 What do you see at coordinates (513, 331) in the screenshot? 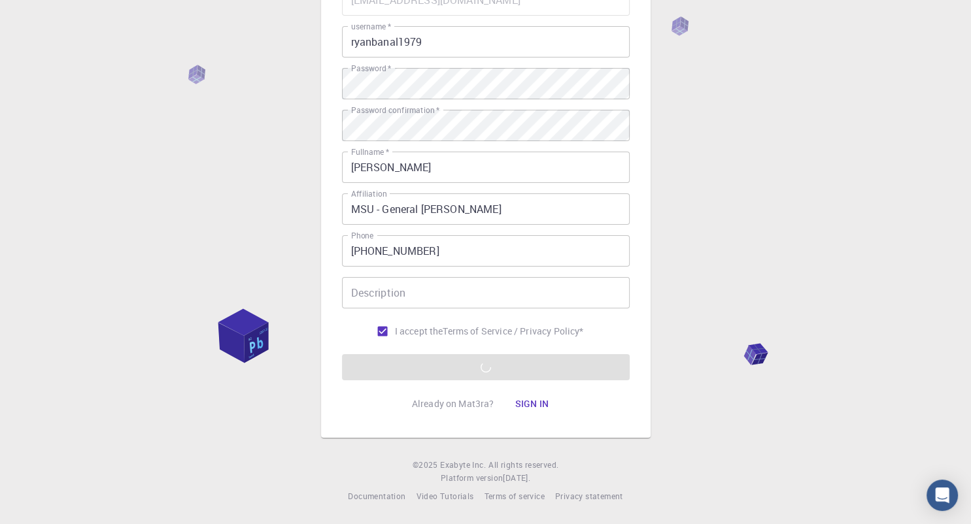
I see `p: Terms of Service / Privacy Policy *` at bounding box center [513, 331].